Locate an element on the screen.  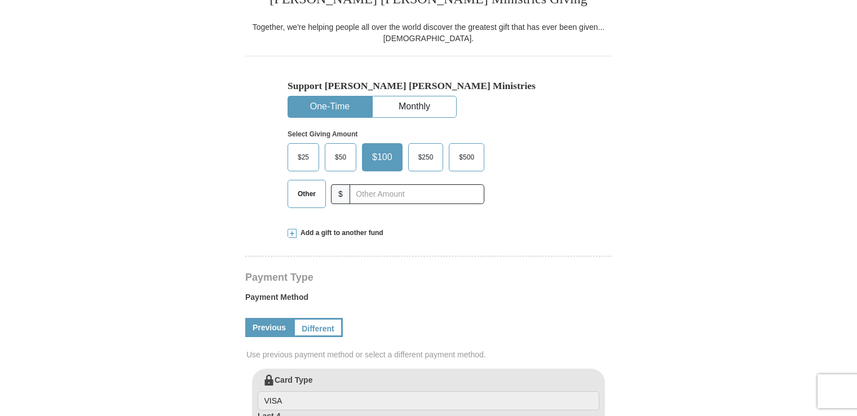
label: Card Type is located at coordinates (428, 392).